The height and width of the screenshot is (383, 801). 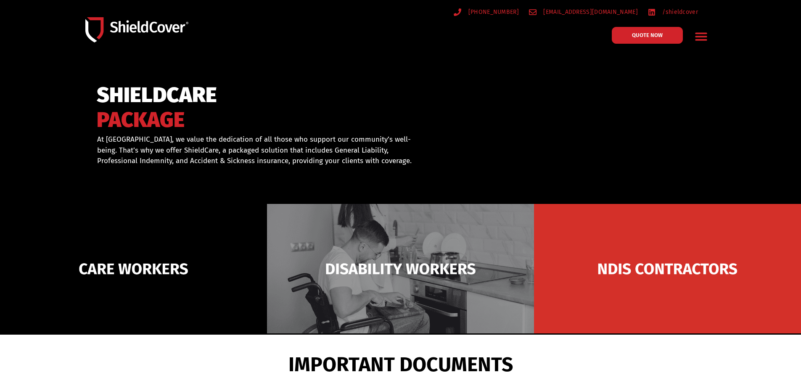 What do you see at coordinates (647, 35) in the screenshot?
I see `span: QUOTE NOW` at bounding box center [647, 35].